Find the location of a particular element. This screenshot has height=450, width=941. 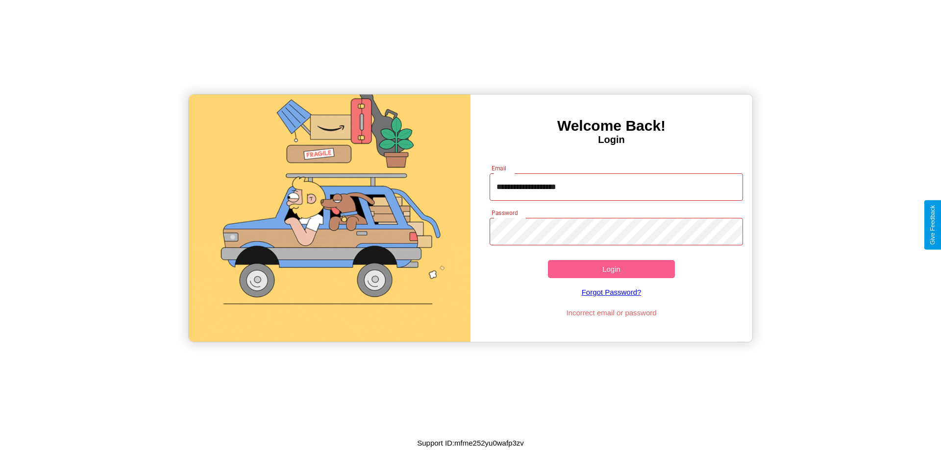

label: Password is located at coordinates (504, 213).